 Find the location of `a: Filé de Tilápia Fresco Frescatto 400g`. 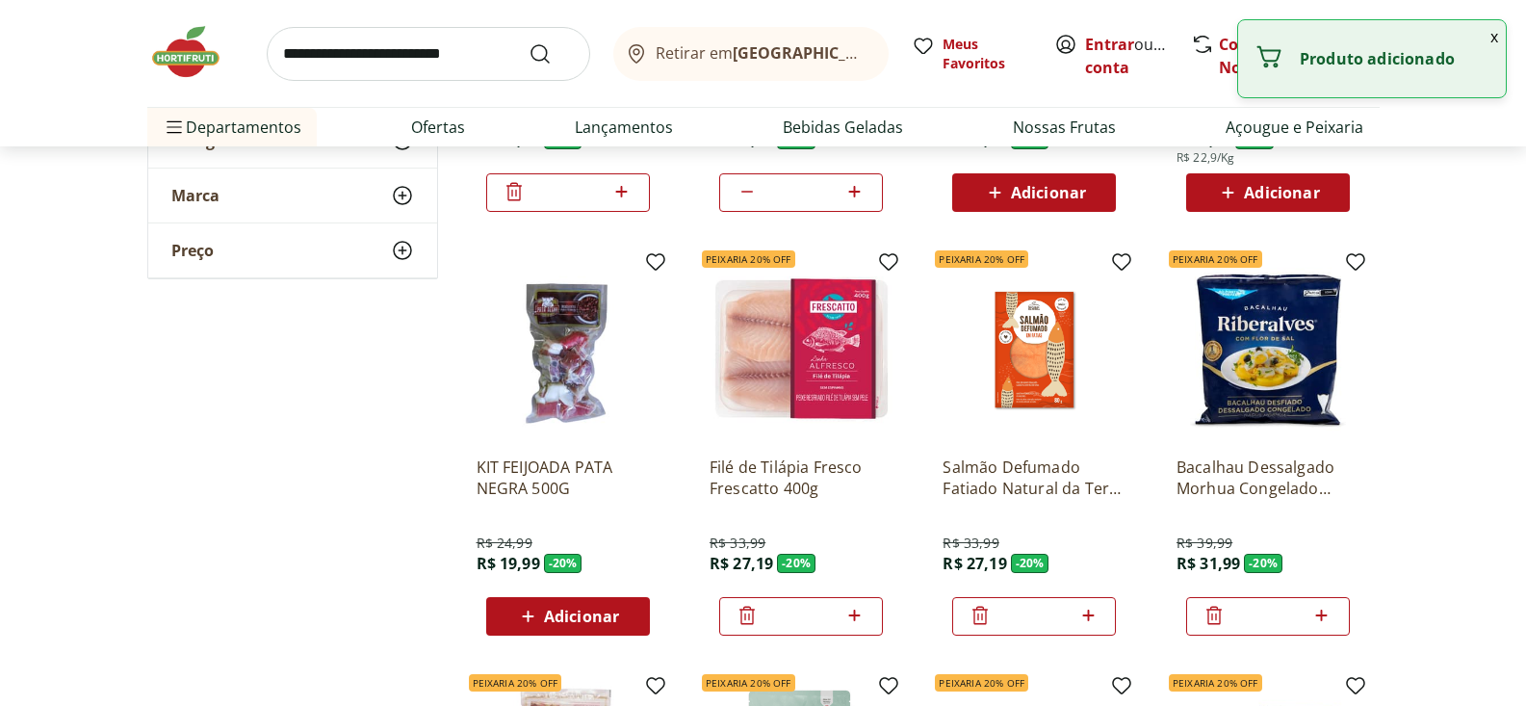

a: Filé de Tilápia Fresco Frescatto 400g is located at coordinates (801, 478).